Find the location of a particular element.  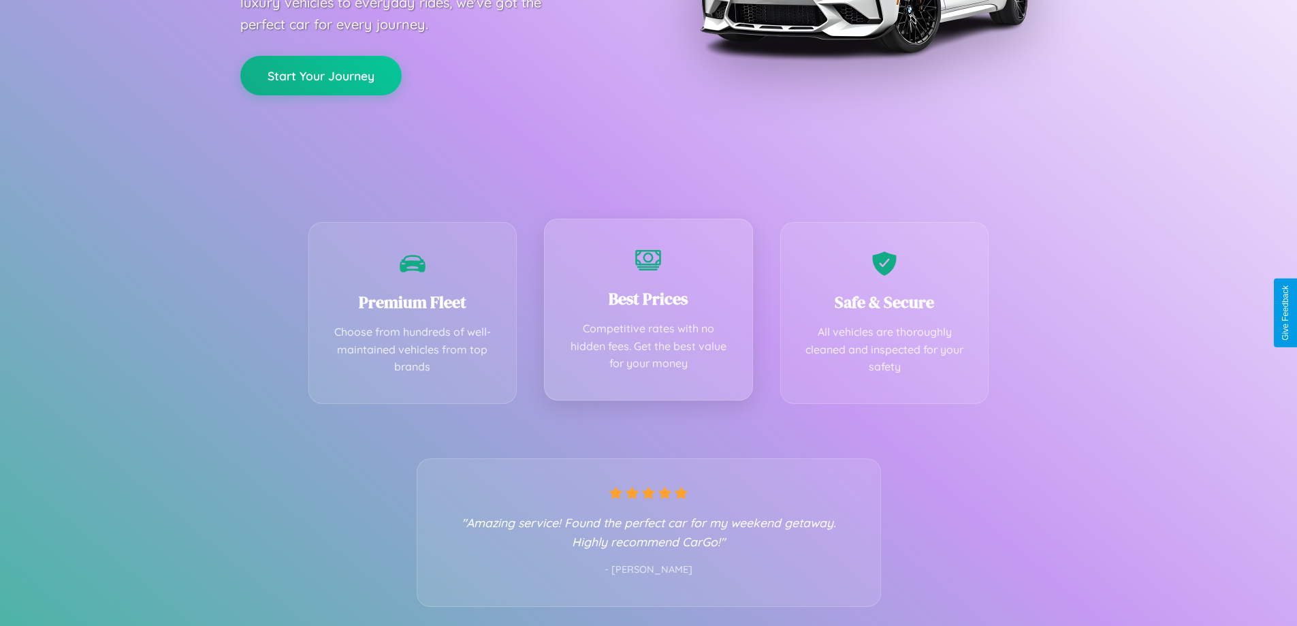

h3: Best Prices is located at coordinates (648, 298).